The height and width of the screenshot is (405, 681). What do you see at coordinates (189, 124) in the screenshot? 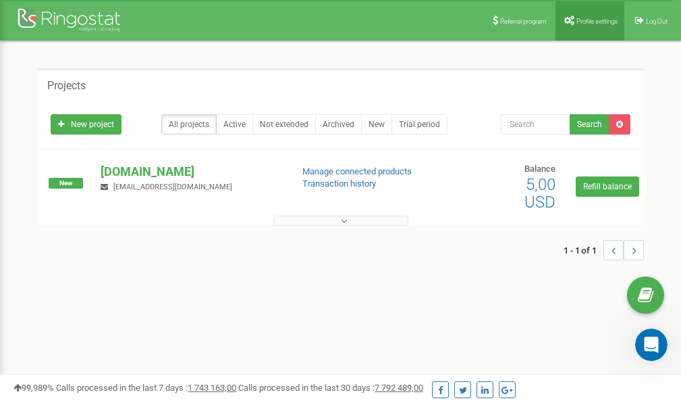
I see `a: All projects` at bounding box center [189, 124].